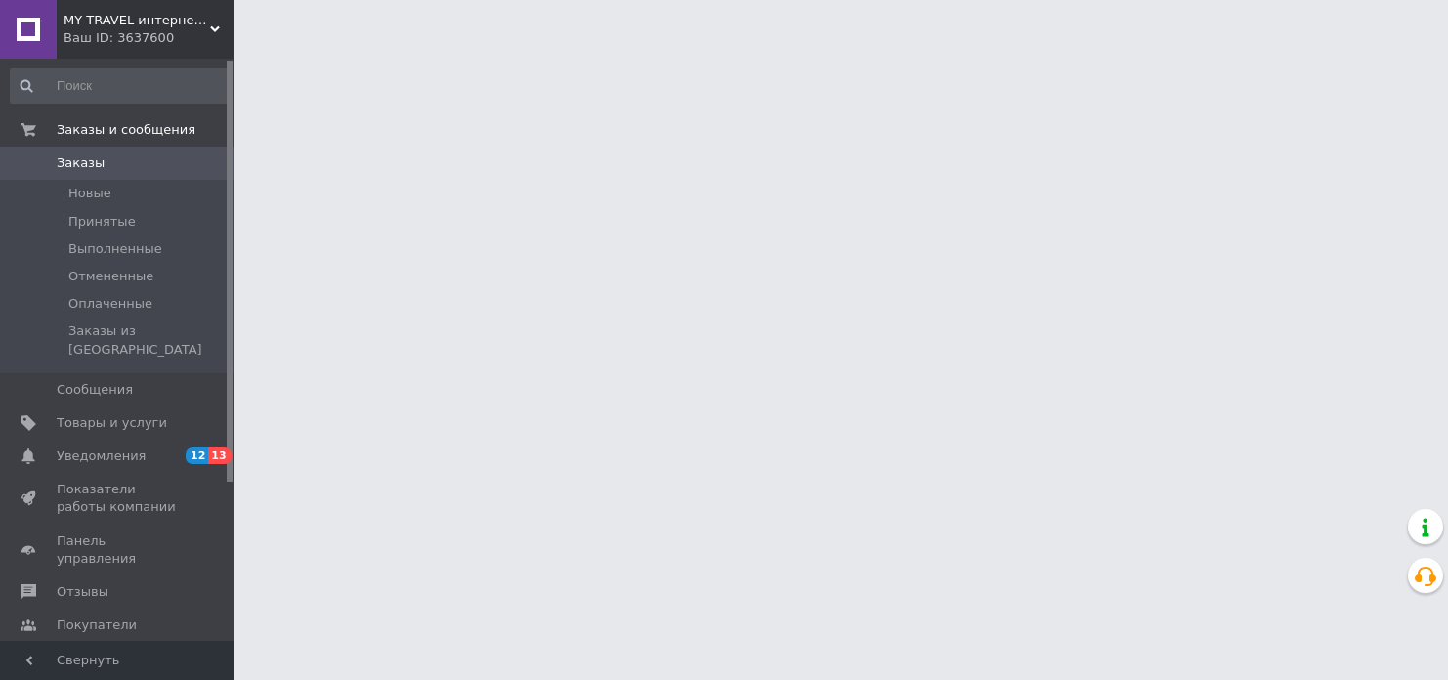 The height and width of the screenshot is (680, 1448). I want to click on span: Показатели работы компании, so click(118, 498).